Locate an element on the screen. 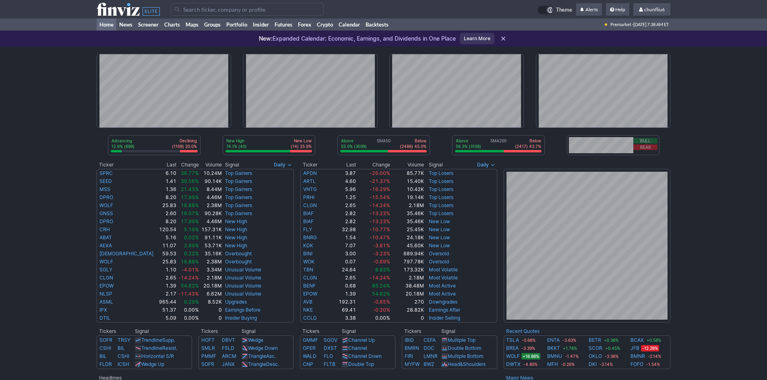 The width and height of the screenshot is (767, 380). td: 59.53 is located at coordinates (167, 254).